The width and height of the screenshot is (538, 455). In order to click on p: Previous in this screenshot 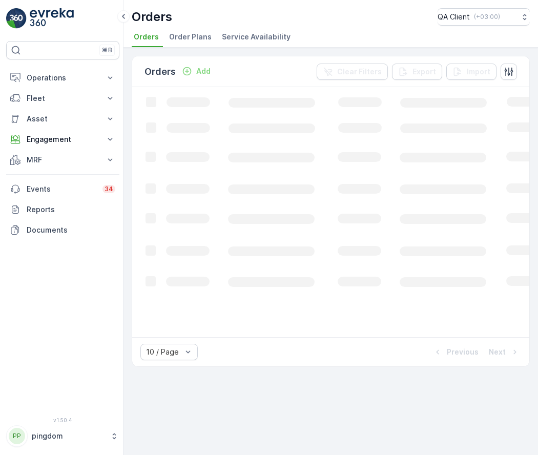, I will do `click(463, 352)`.